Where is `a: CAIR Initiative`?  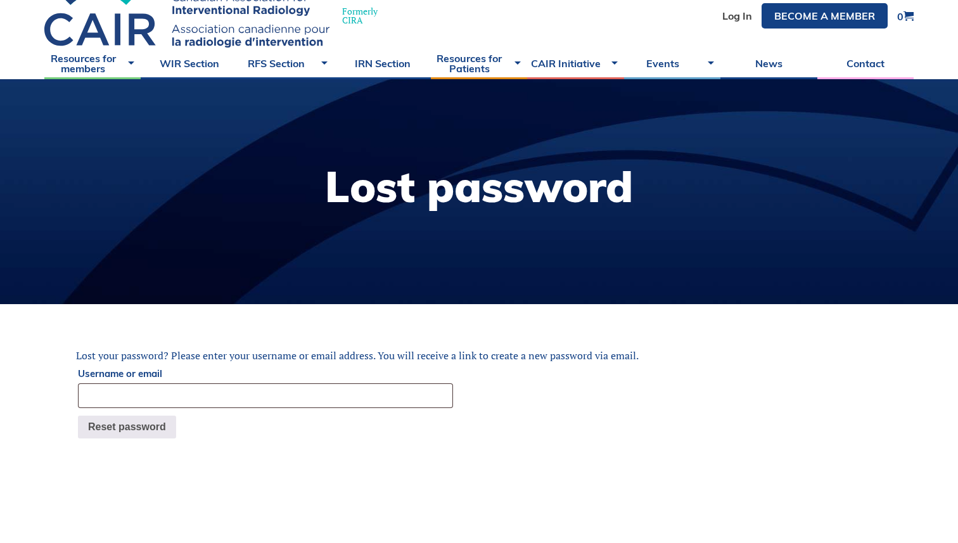
a: CAIR Initiative is located at coordinates (575, 63).